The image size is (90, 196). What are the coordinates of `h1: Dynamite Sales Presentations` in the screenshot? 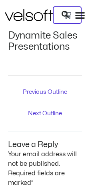 It's located at (45, 41).